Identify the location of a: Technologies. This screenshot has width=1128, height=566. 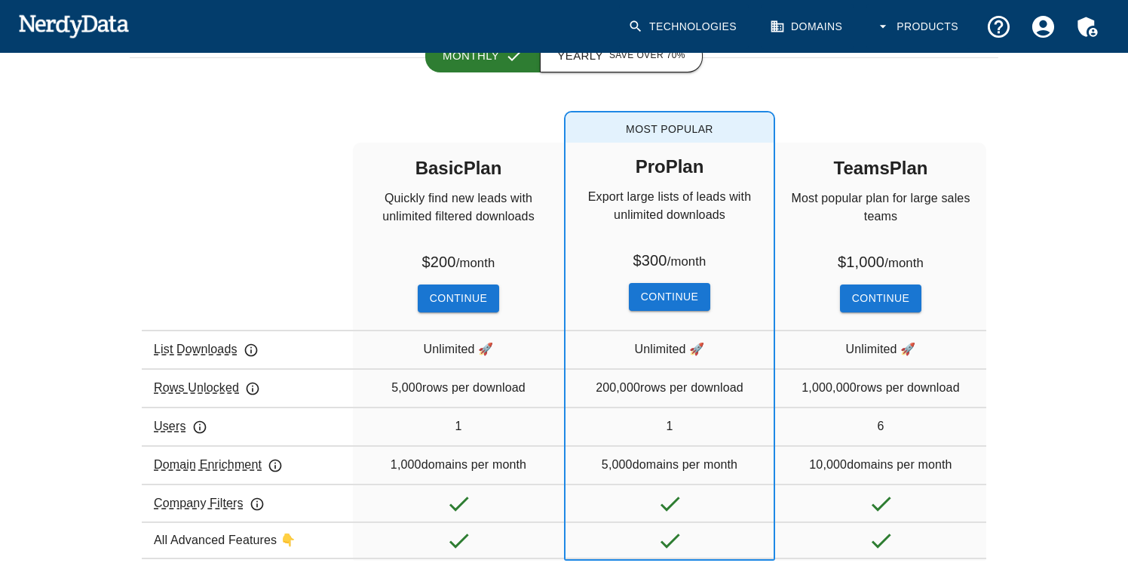
(684, 26).